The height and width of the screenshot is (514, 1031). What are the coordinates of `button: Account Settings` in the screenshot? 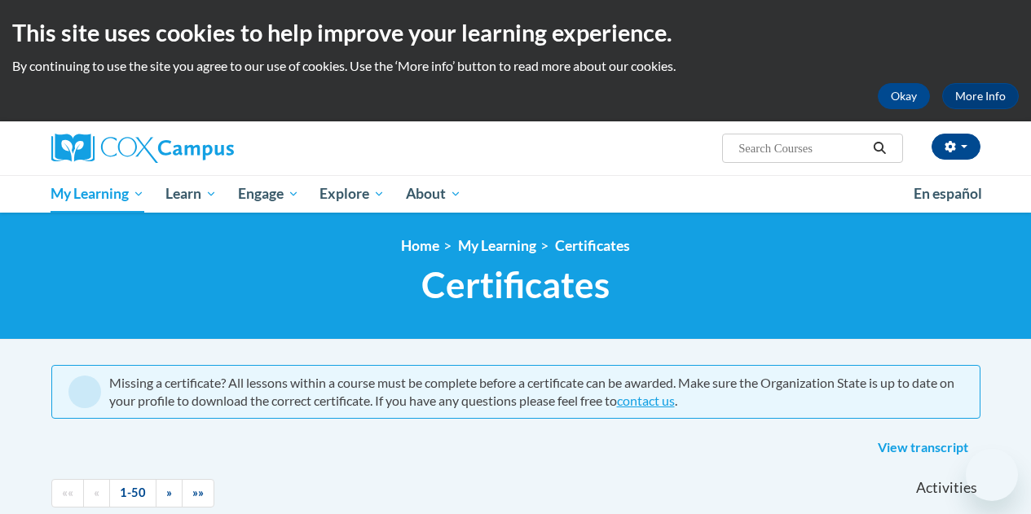 It's located at (956, 147).